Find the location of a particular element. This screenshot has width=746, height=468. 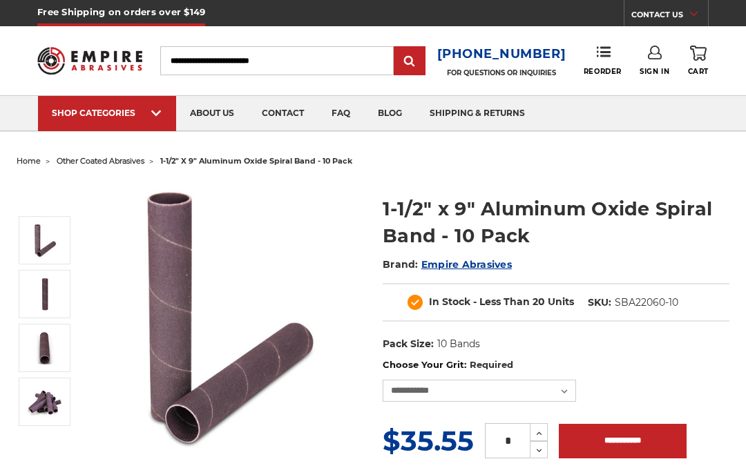

span: Reorder is located at coordinates (602, 71).